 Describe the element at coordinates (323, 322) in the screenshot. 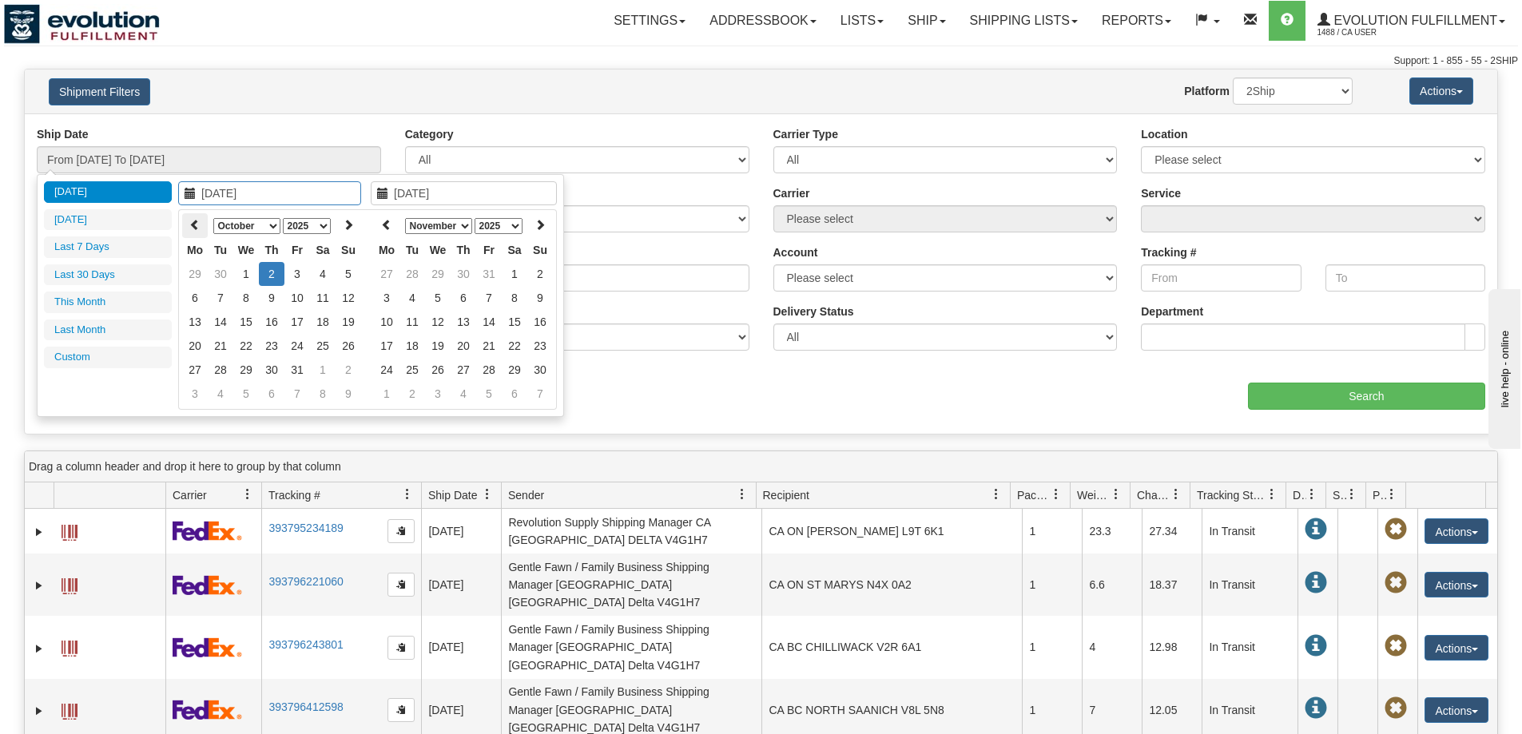

I see `td: 18` at that location.